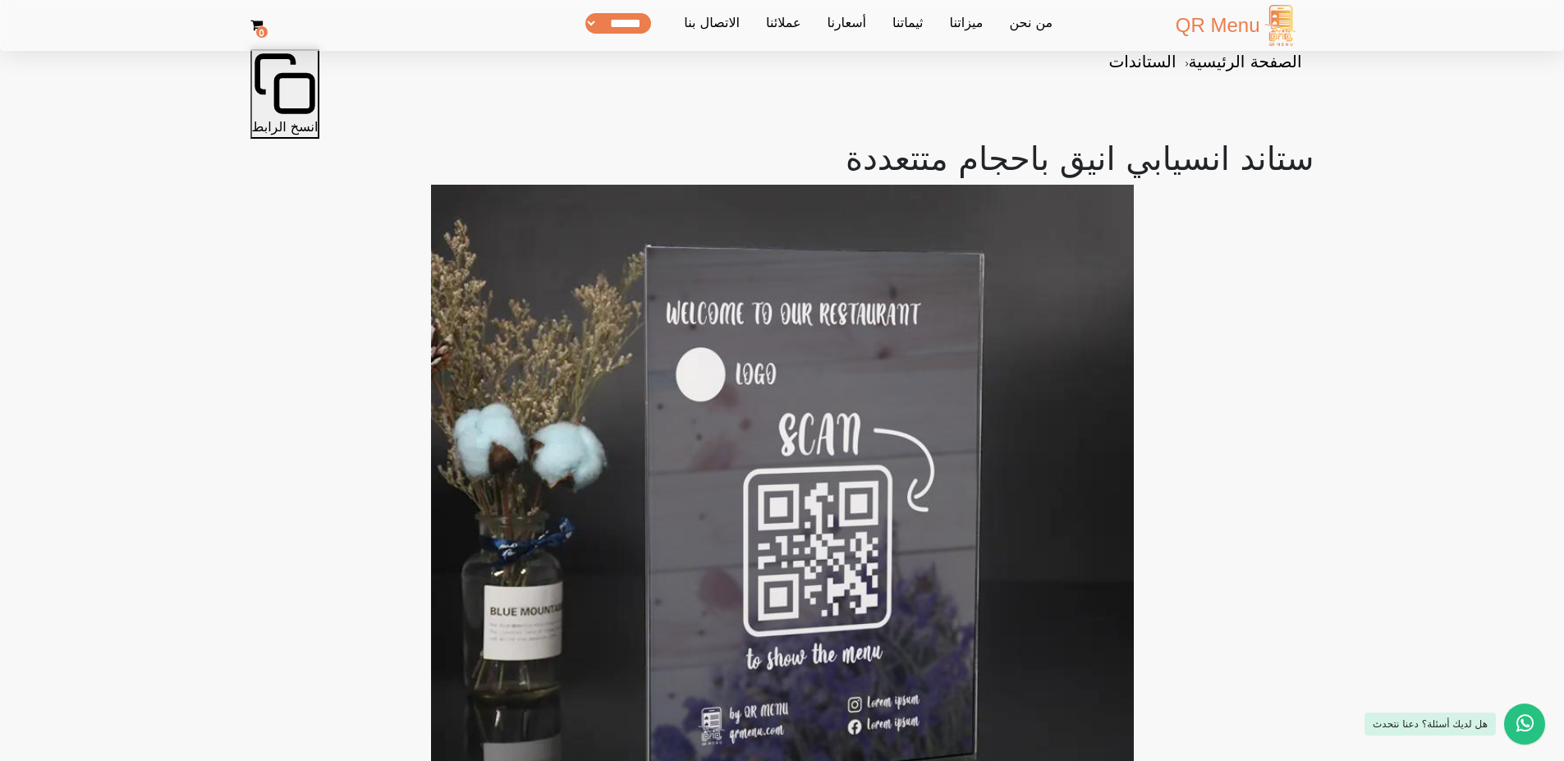  Describe the element at coordinates (285, 94) in the screenshot. I see `button: انسخ الرابط` at that location.